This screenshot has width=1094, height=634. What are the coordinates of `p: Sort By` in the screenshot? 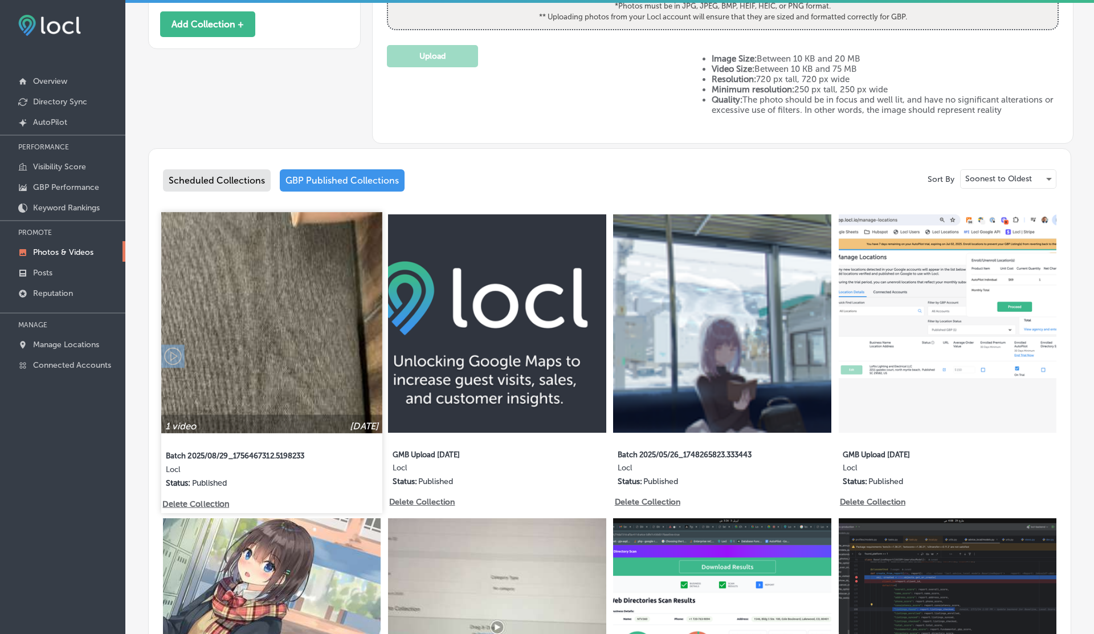 It's located at (941, 179).